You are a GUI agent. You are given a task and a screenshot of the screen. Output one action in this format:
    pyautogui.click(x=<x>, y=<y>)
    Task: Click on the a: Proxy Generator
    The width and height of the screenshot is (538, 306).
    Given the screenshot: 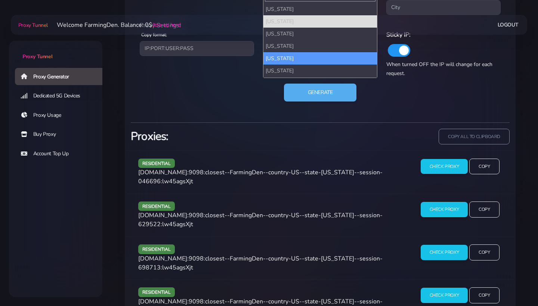 What is the action you would take?
    pyautogui.click(x=62, y=77)
    